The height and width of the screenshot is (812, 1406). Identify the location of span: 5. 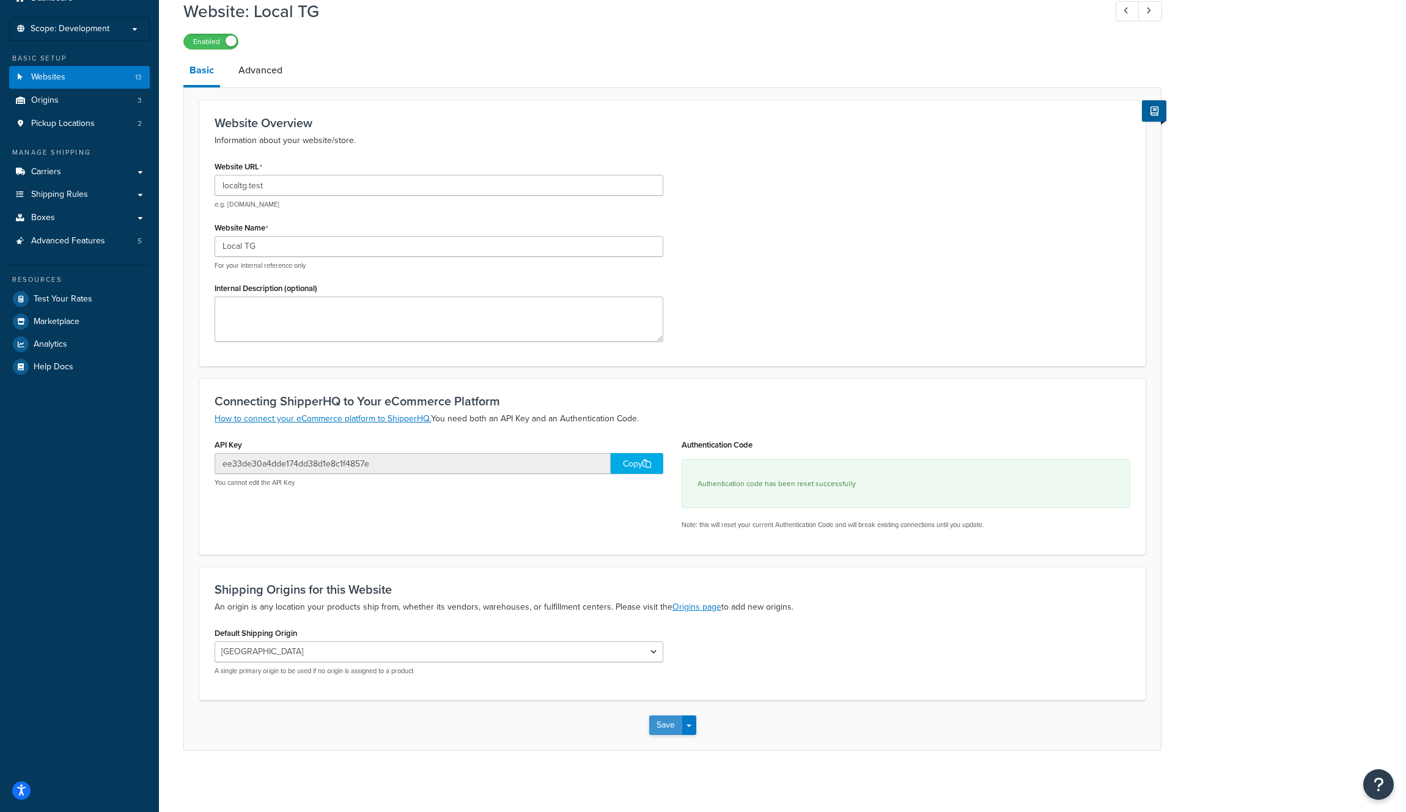
(139, 241).